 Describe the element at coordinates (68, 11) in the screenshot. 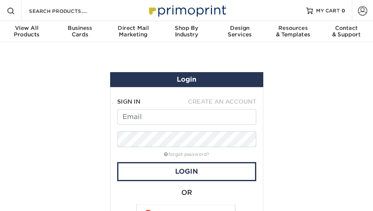

I see `input: SEARCH PRODUCTS.....` at that location.